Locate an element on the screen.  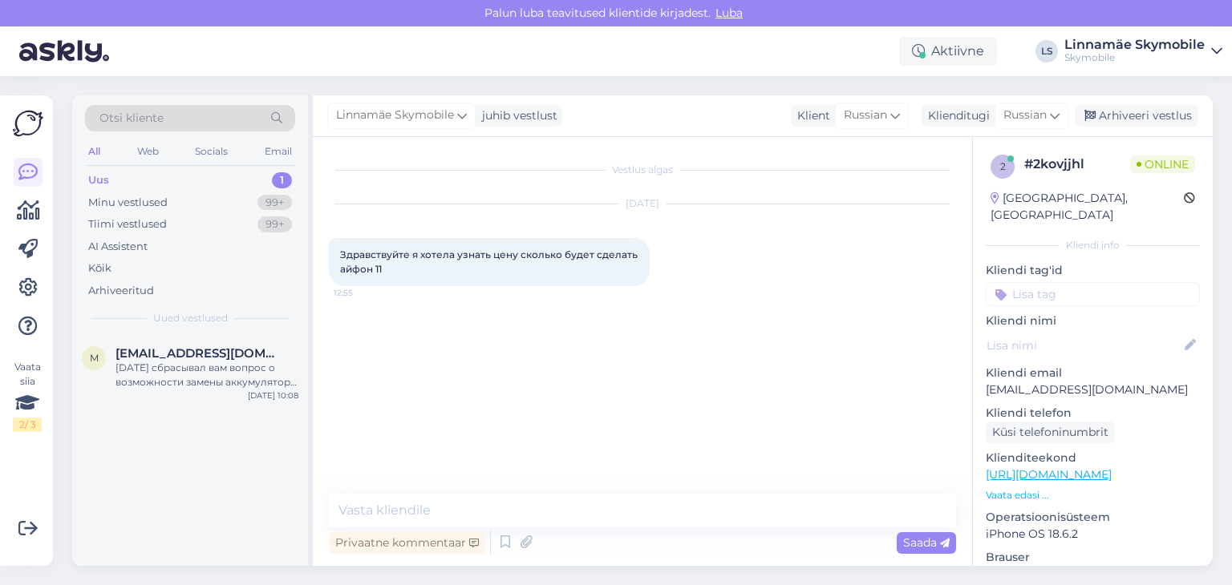
p: Brauser is located at coordinates (1092, 557).